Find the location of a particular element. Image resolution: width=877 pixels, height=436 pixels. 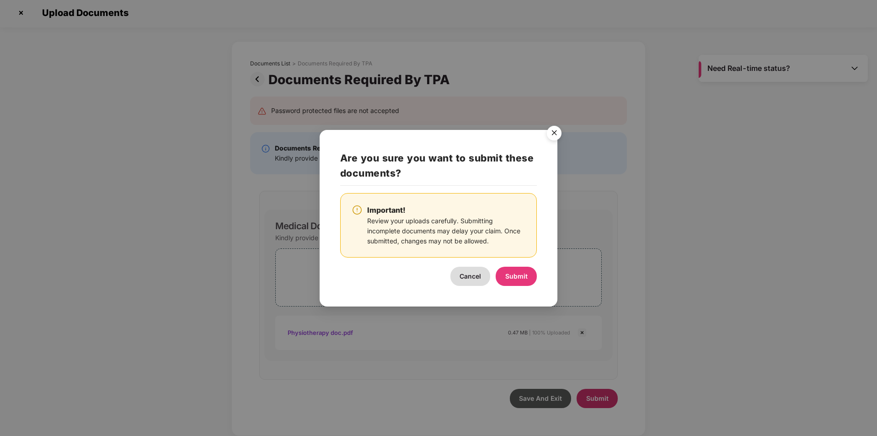

img: svg+xml;base64,PHN2ZyBpZD0iV2FybmluZ18tXzI0eDI0IiBkYXRhLW5hbWU9Ildhcm5pbmcgLSAyNHgyNCIgeG1sbnM9Im... is located at coordinates (357, 210).